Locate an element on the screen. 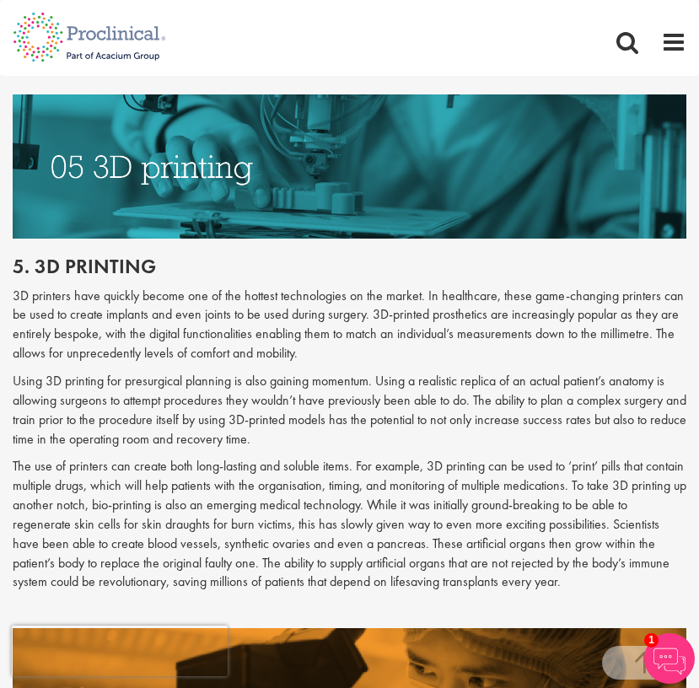  img: Chatbot is located at coordinates (669, 658).